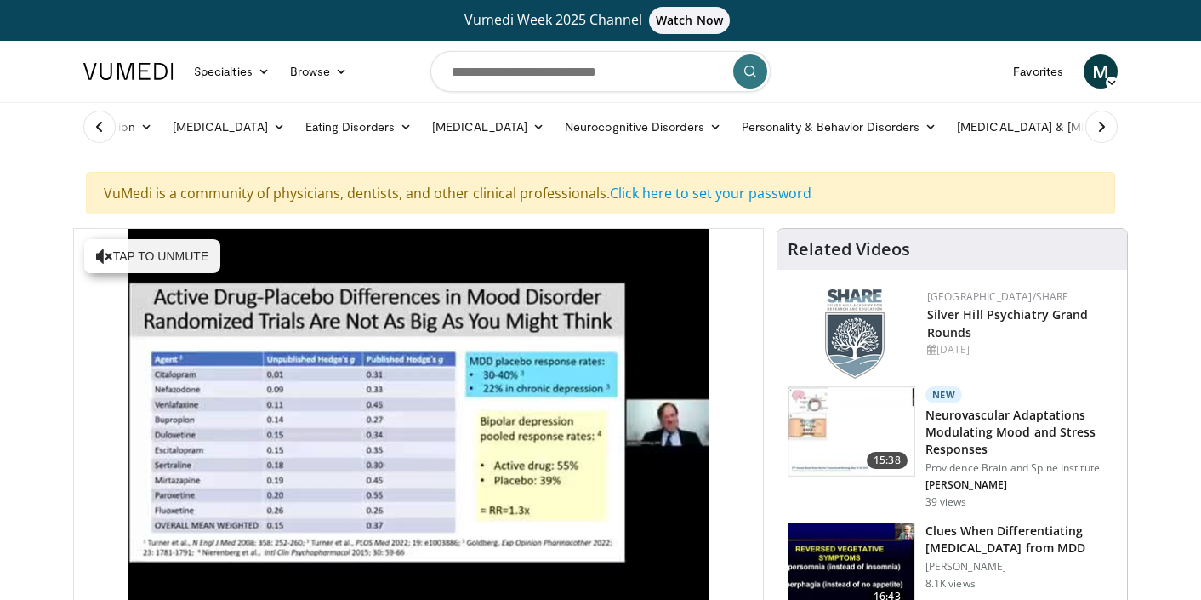 Image resolution: width=1201 pixels, height=600 pixels. I want to click on a: Silver Hill Psychiatry Grand Rounds, so click(1008, 323).